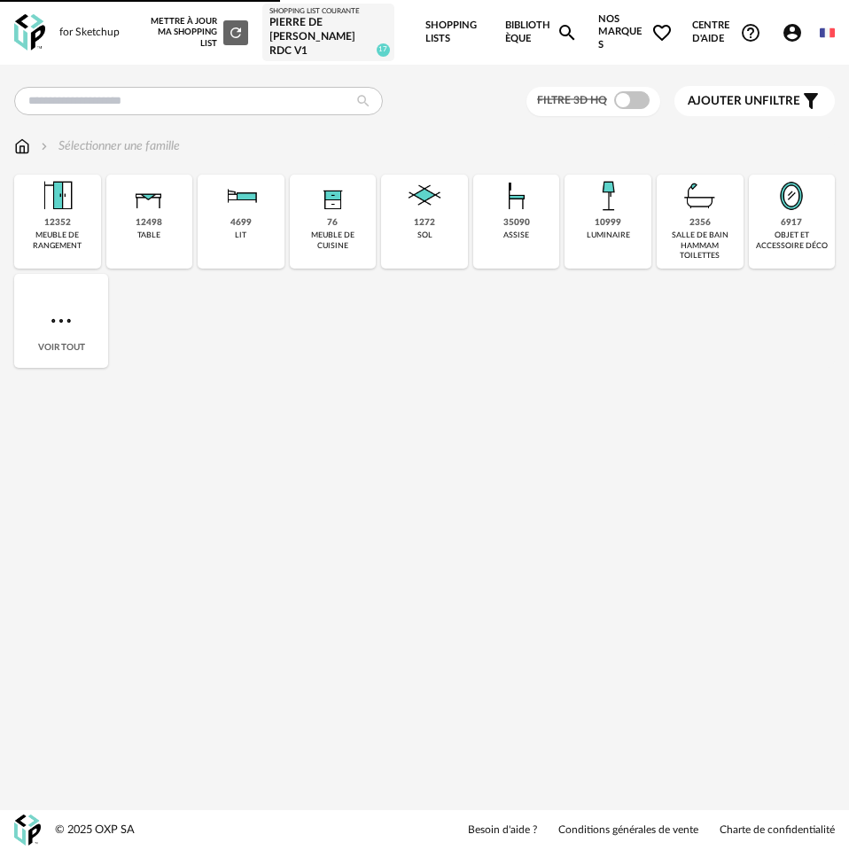 The height and width of the screenshot is (850, 849). Describe the element at coordinates (608, 196) in the screenshot. I see `img: Luminaire.png` at that location.